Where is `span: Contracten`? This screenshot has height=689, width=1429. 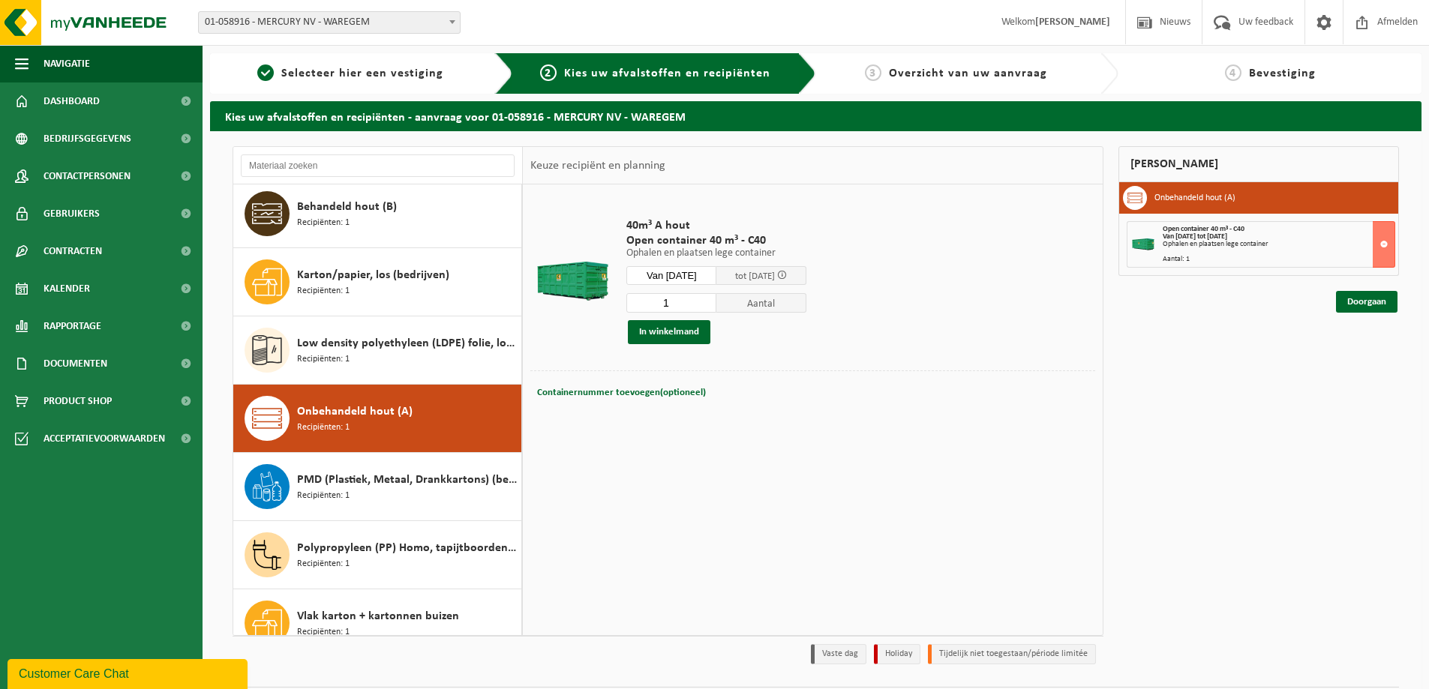 span: Contracten is located at coordinates (73, 251).